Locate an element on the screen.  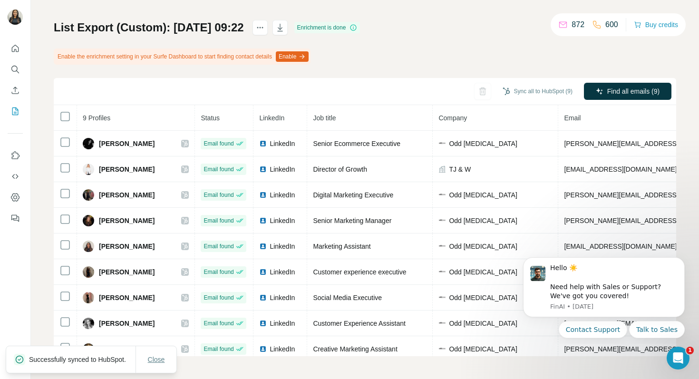
div: Enrichment is done is located at coordinates (327, 28).